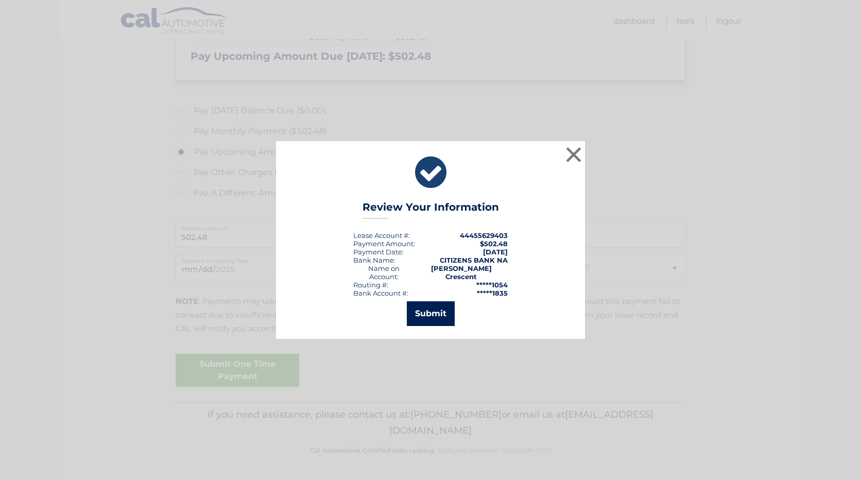 The width and height of the screenshot is (861, 480). I want to click on strong: CITIZENS BANK NA, so click(474, 260).